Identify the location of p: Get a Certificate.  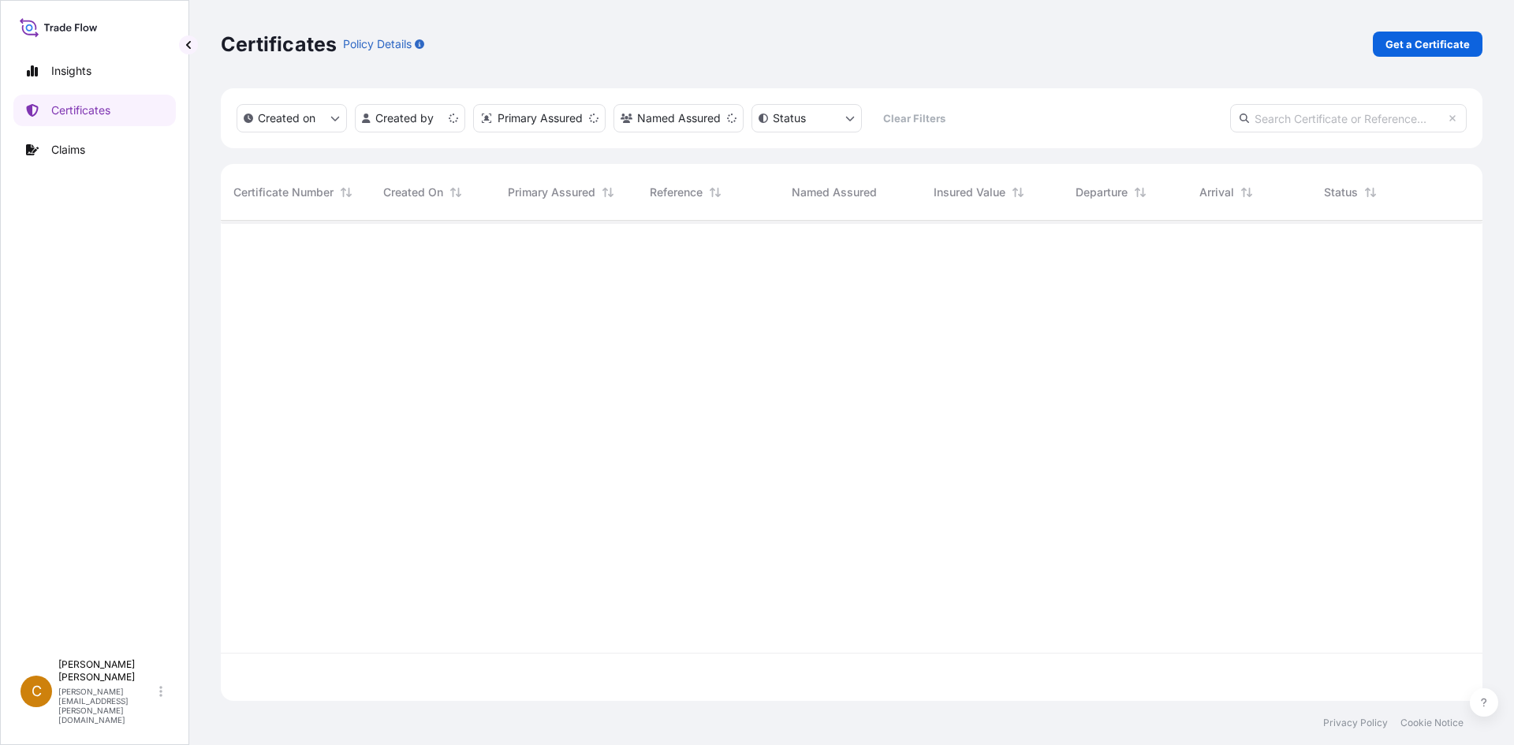
(1427, 44).